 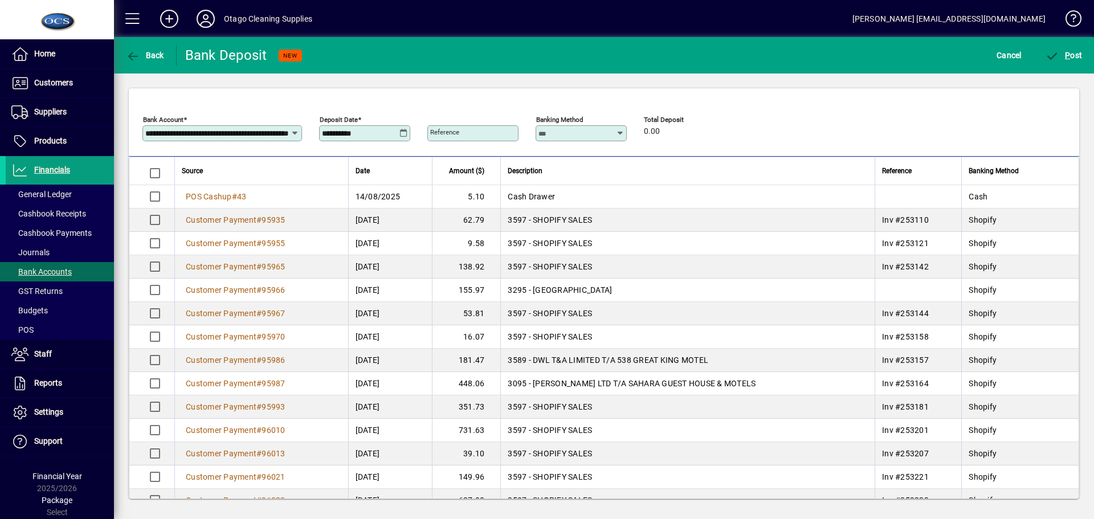 What do you see at coordinates (48, 383) in the screenshot?
I see `span: Reports` at bounding box center [48, 383].